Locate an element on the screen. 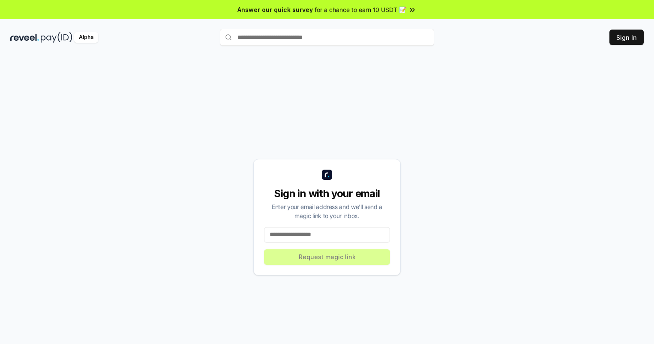 This screenshot has height=344, width=654. div: Alpha is located at coordinates (86, 37).